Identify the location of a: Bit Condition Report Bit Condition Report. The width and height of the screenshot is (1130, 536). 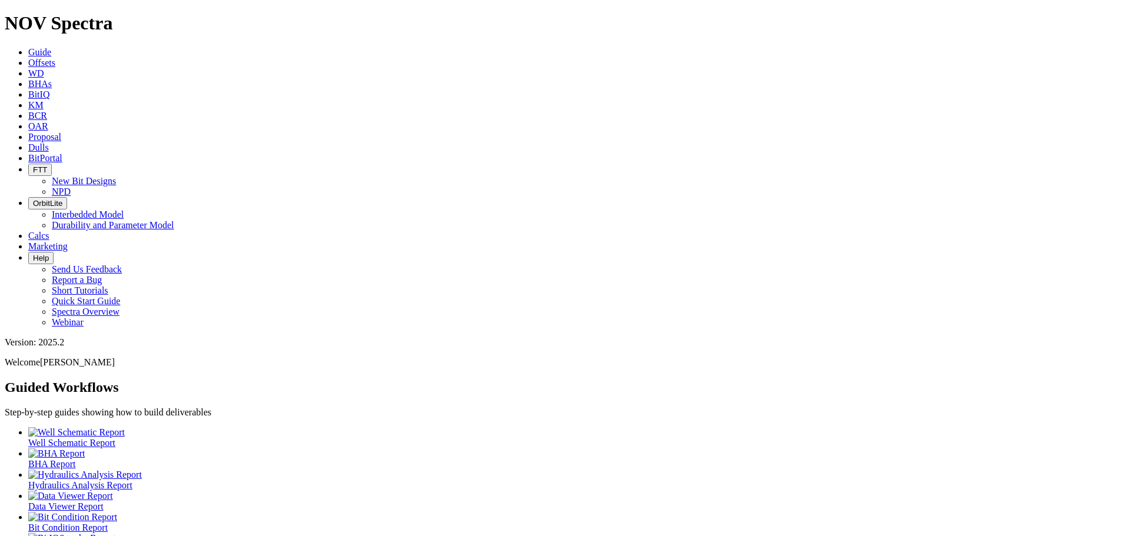
(577, 522).